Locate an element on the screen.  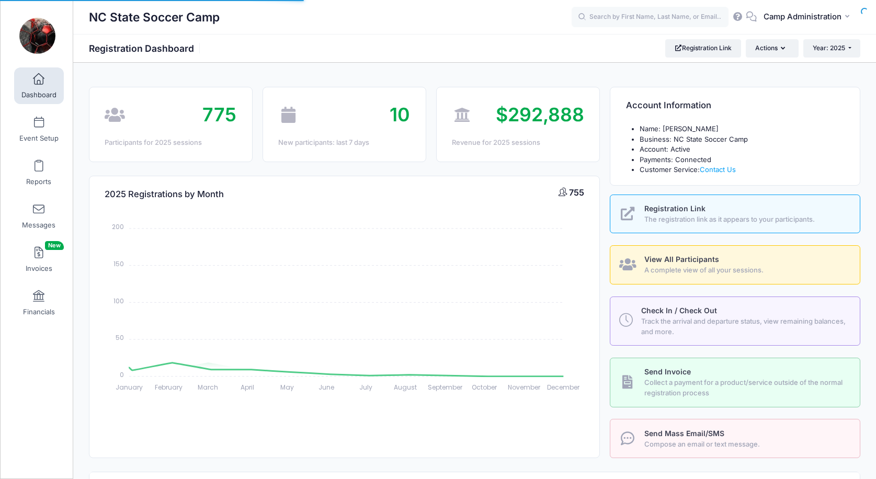
tspan: February is located at coordinates (168, 386).